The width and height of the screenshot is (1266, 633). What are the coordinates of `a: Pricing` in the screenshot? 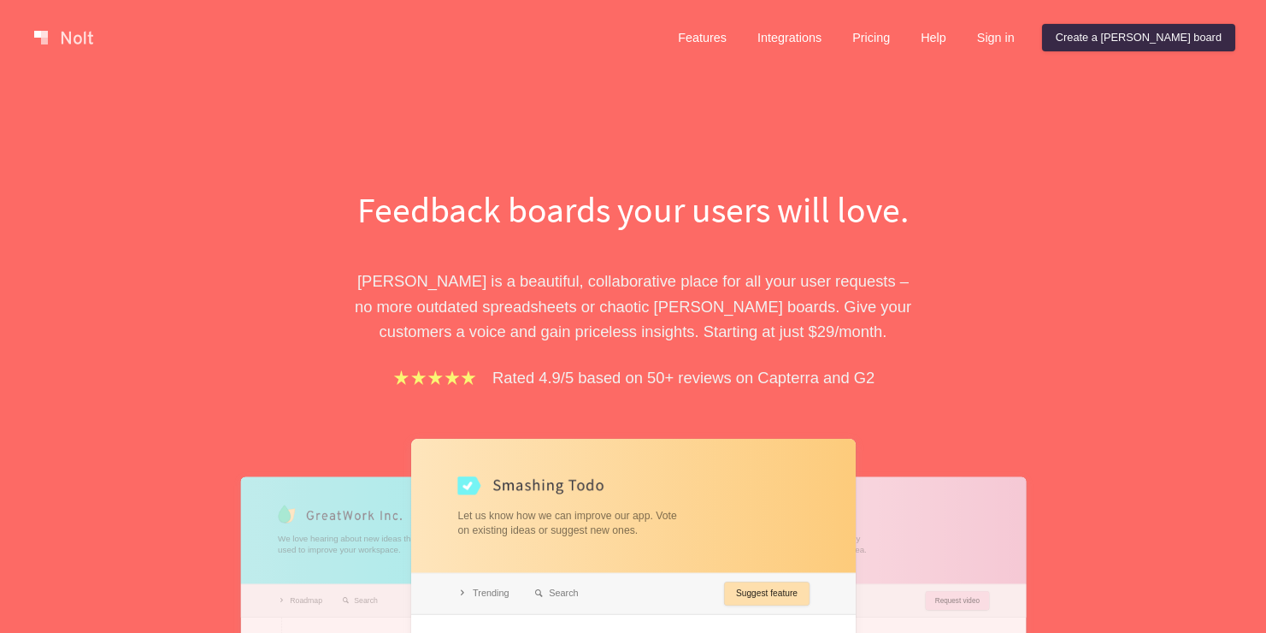 It's located at (871, 38).